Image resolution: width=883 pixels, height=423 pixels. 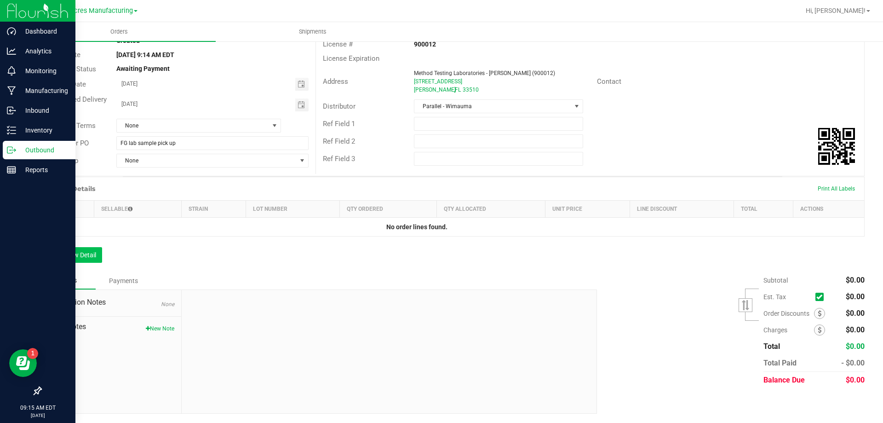 I want to click on span: Distributor, so click(x=339, y=106).